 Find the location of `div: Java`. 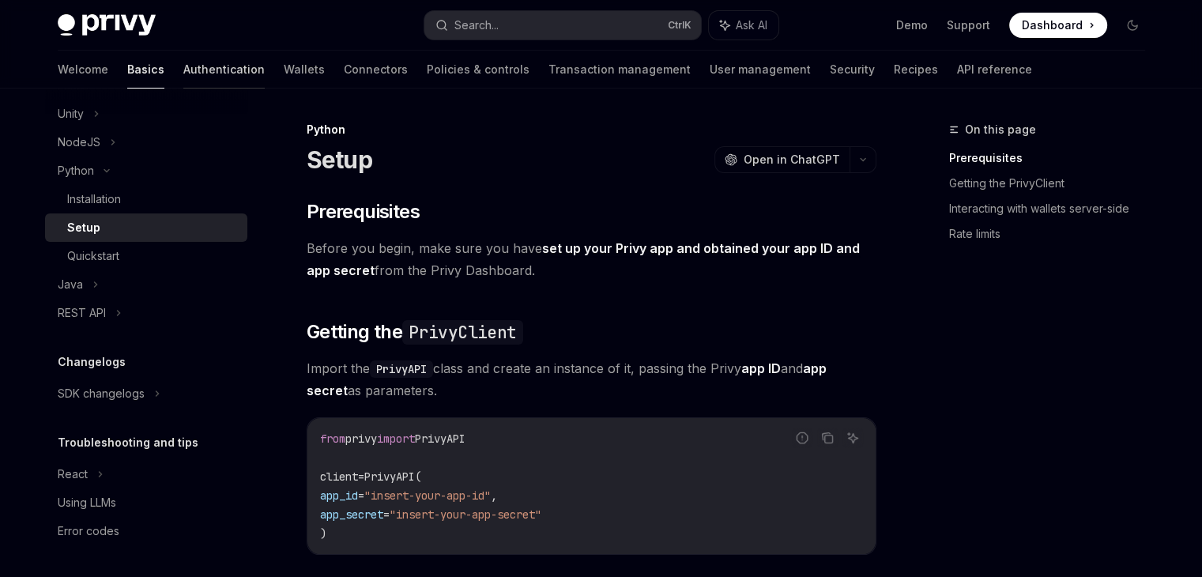

div: Java is located at coordinates (70, 284).